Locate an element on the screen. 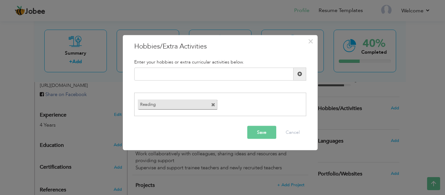  label: Reading is located at coordinates (171, 104).